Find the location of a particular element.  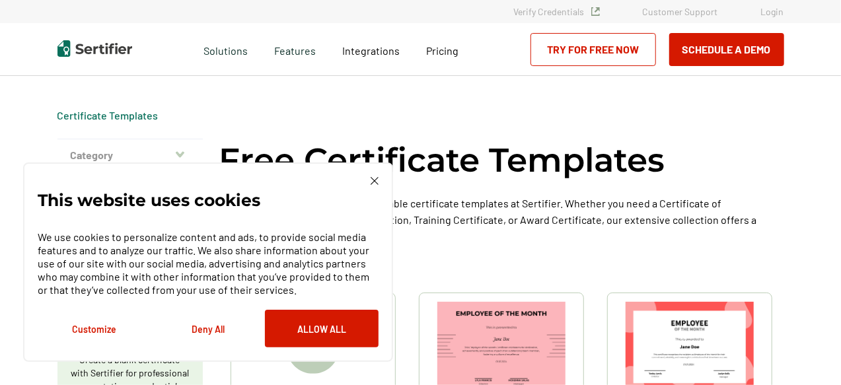

img: Sertifier | Digital Credentialing Platform is located at coordinates (95, 48).